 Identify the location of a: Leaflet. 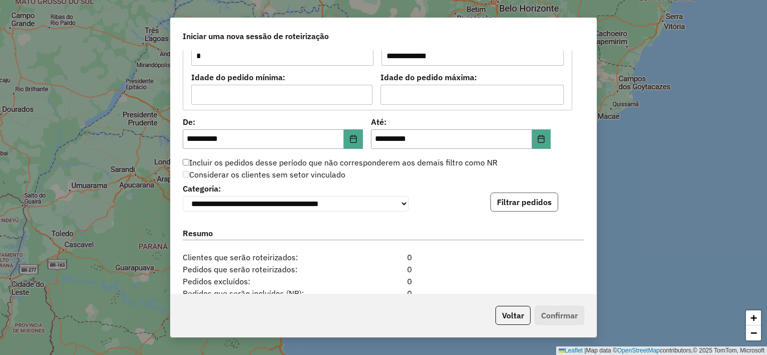
(570, 351).